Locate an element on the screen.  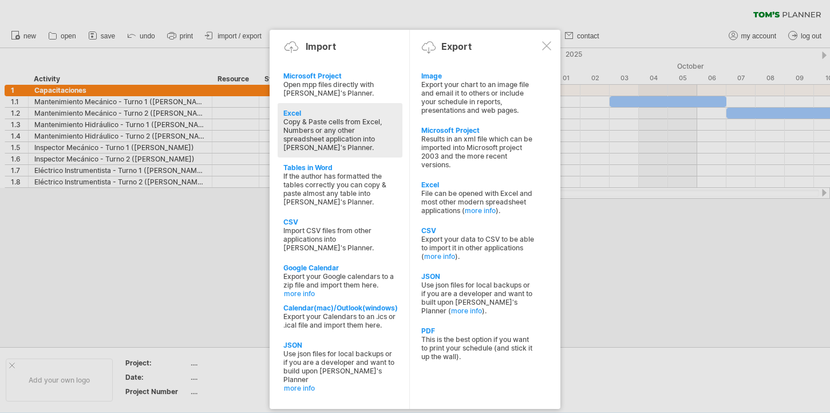
div: Export is located at coordinates (456, 46).